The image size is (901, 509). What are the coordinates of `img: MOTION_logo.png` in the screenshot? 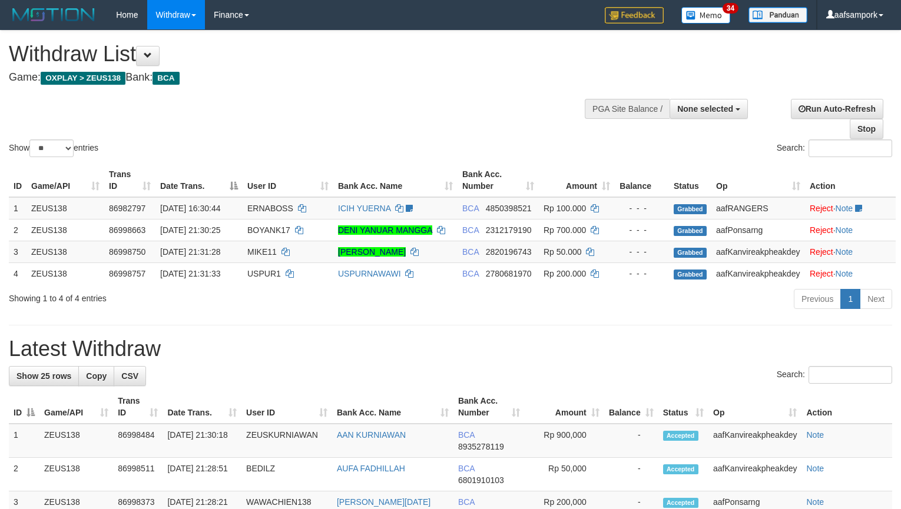 It's located at (54, 15).